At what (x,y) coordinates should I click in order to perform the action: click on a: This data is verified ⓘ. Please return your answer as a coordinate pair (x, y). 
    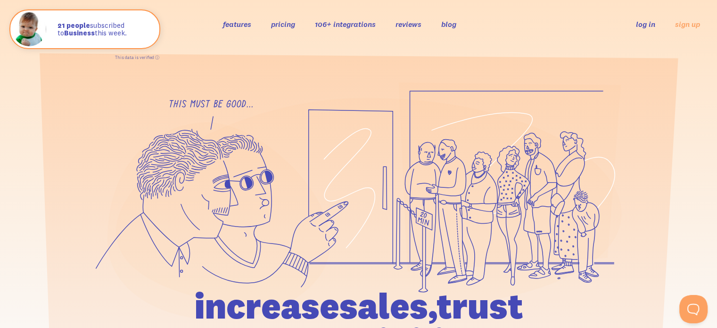
    Looking at the image, I should click on (137, 57).